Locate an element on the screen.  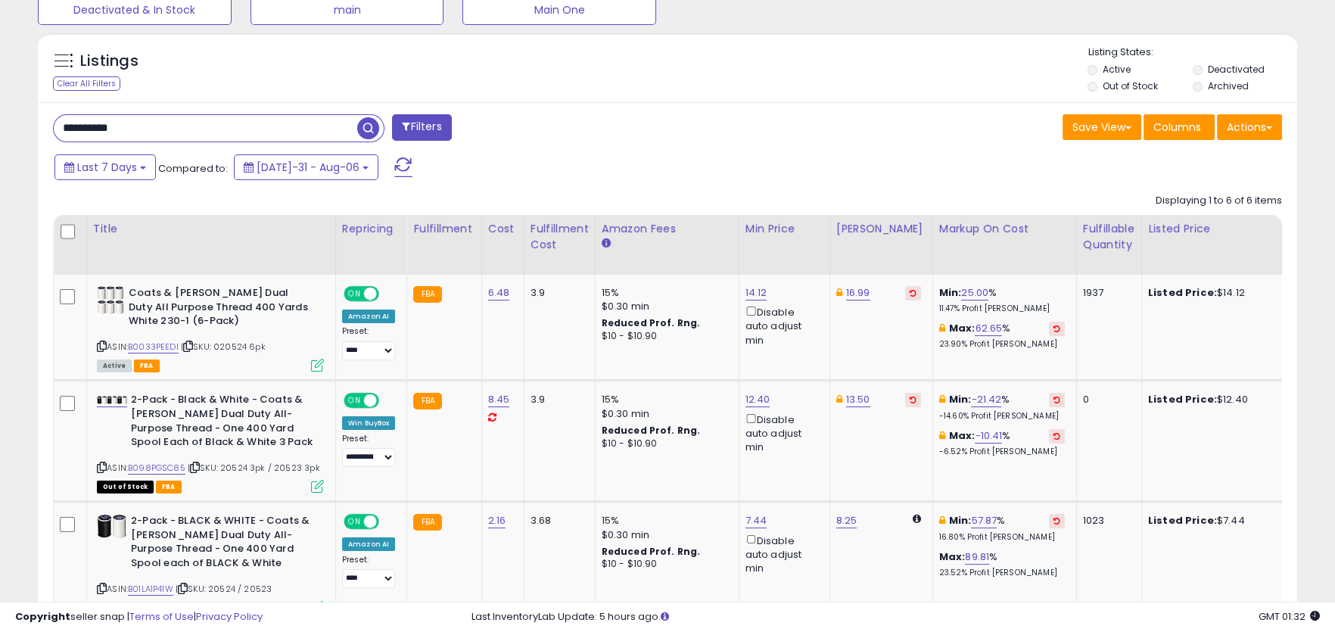
a: -21.42 is located at coordinates (986, 400).